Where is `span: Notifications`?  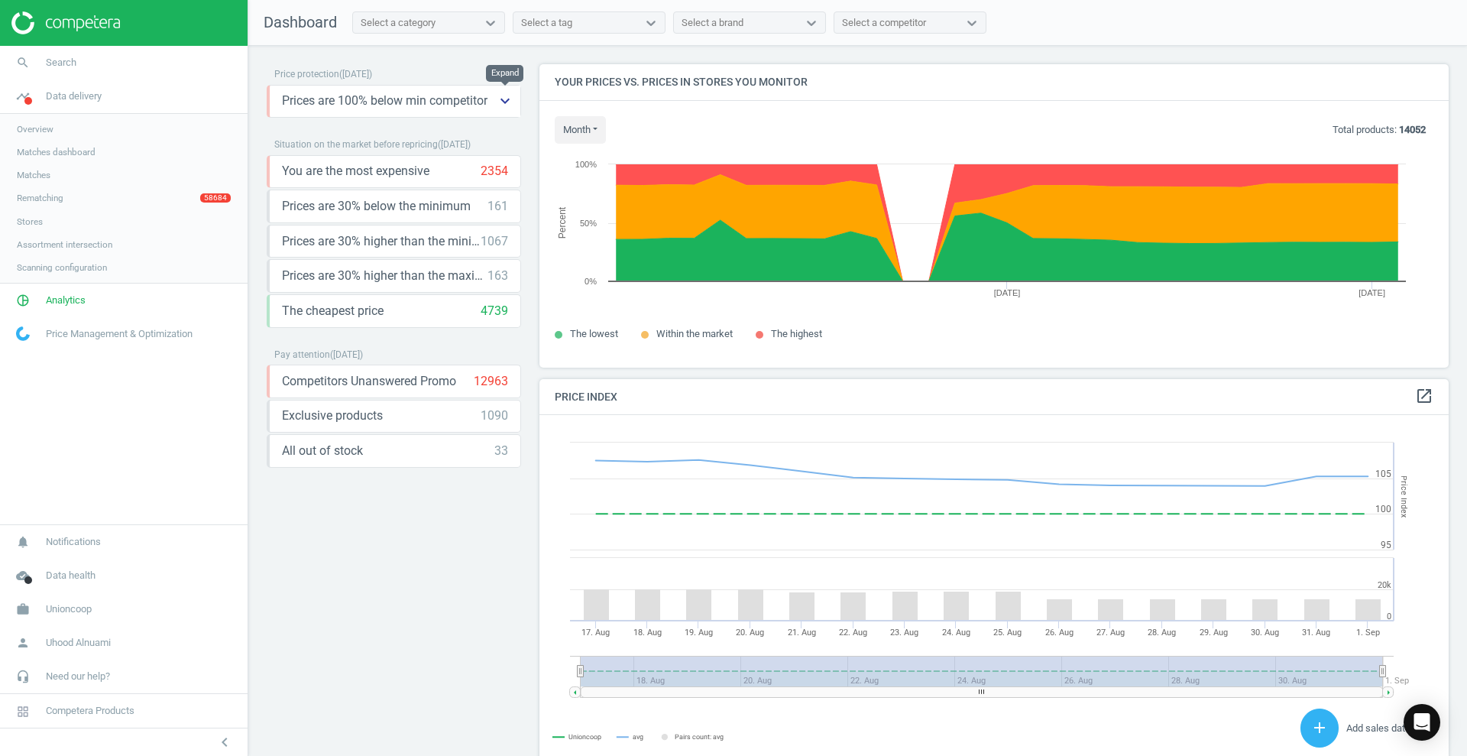
span: Notifications is located at coordinates (73, 542).